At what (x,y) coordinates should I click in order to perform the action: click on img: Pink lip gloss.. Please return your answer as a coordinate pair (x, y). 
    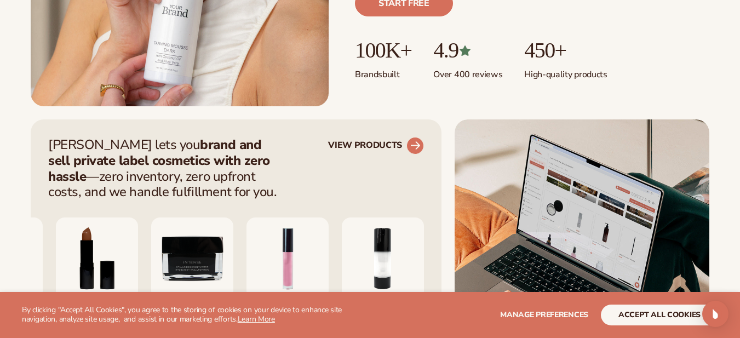
    Looking at the image, I should click on (287, 258).